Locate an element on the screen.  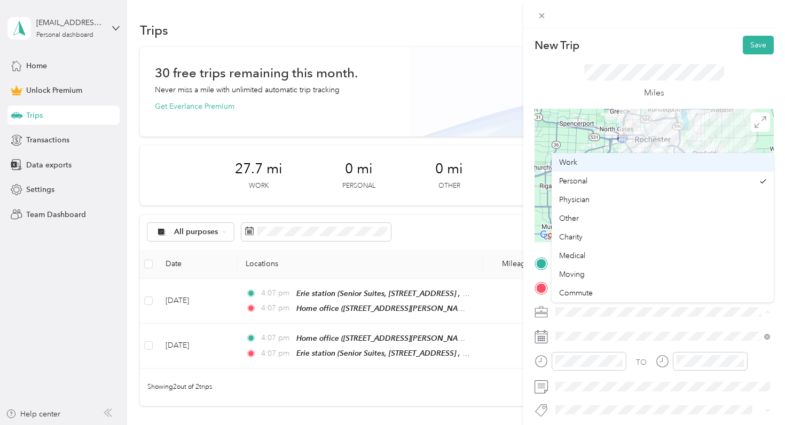
span: Medical is located at coordinates (572, 256).